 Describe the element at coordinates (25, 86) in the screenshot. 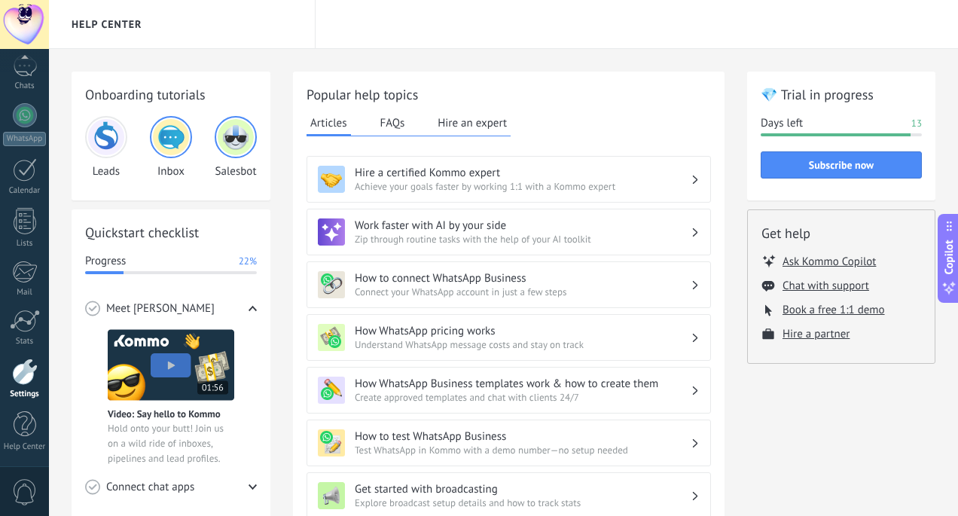

I see `div: Chats` at that location.